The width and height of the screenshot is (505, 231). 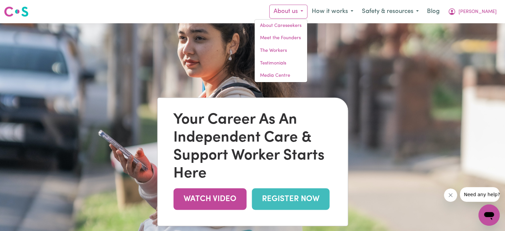 What do you see at coordinates (281, 76) in the screenshot?
I see `a: Media Centre` at bounding box center [281, 76].